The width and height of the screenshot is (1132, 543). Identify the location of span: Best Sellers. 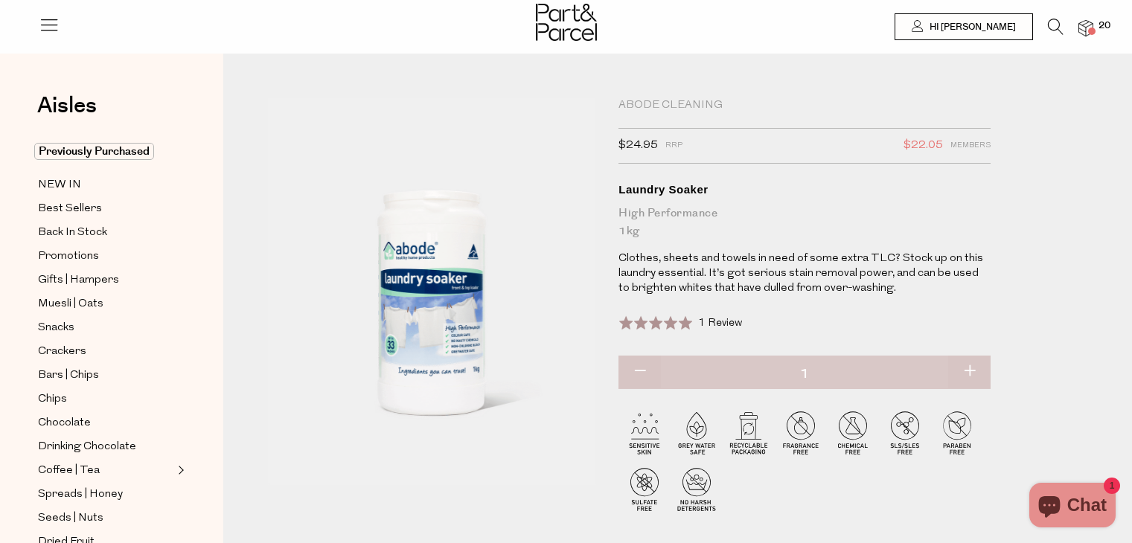
(70, 209).